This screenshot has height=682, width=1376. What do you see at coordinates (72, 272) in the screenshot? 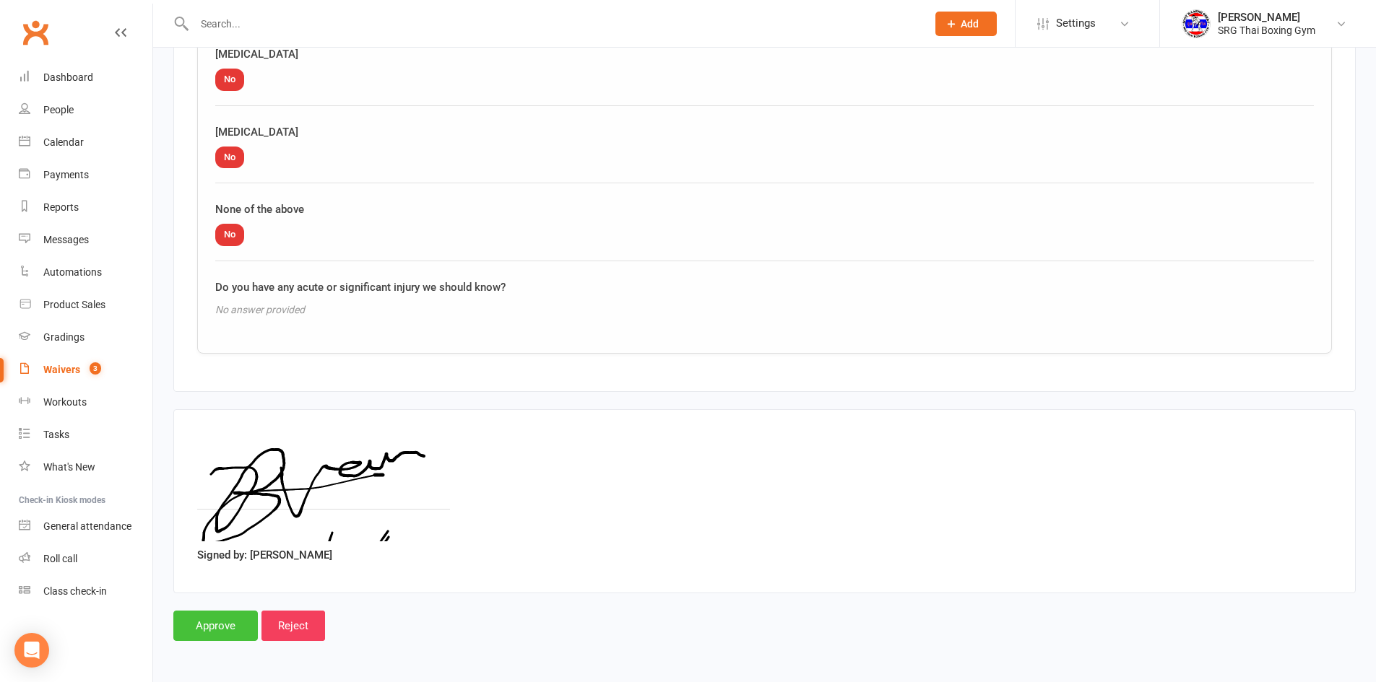
I see `div: Automations` at bounding box center [72, 272].